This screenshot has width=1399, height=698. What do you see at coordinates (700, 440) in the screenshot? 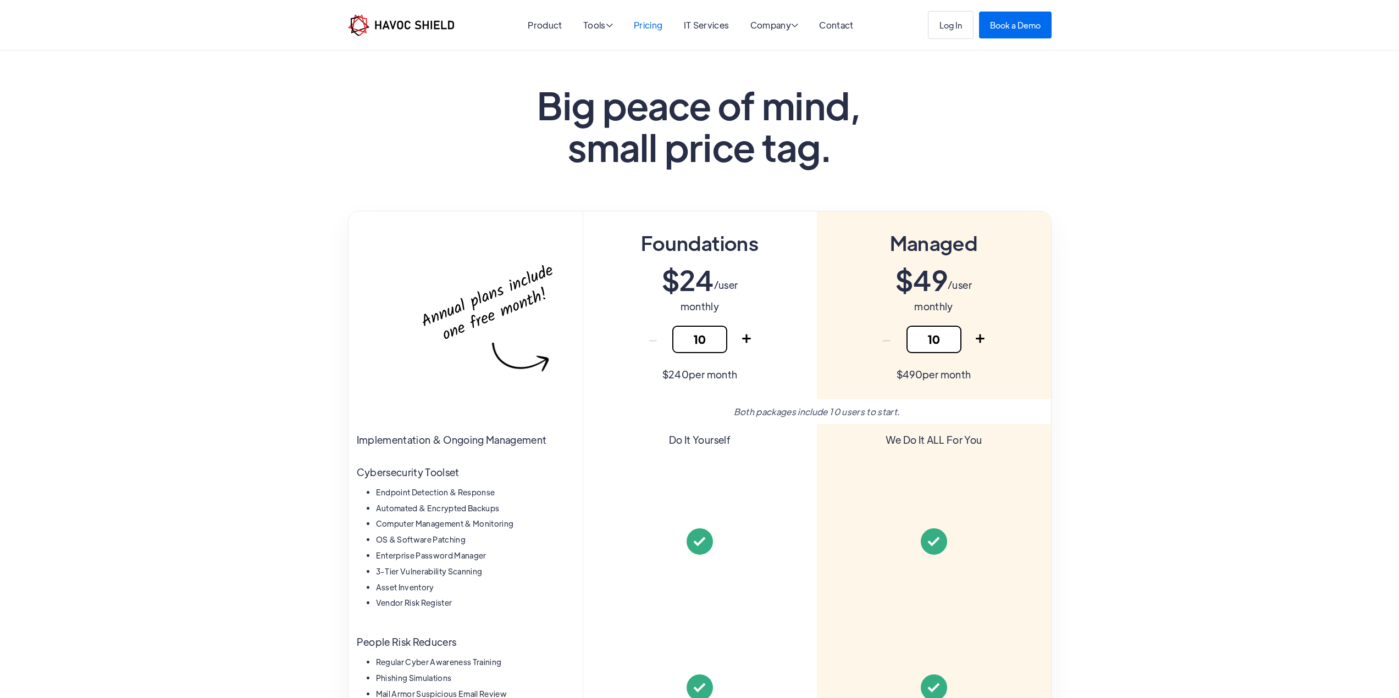
I see `div: Do It Yourself` at bounding box center [700, 440].